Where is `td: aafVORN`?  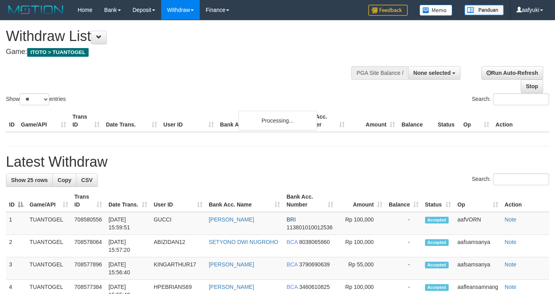 td: aafVORN is located at coordinates (478, 223).